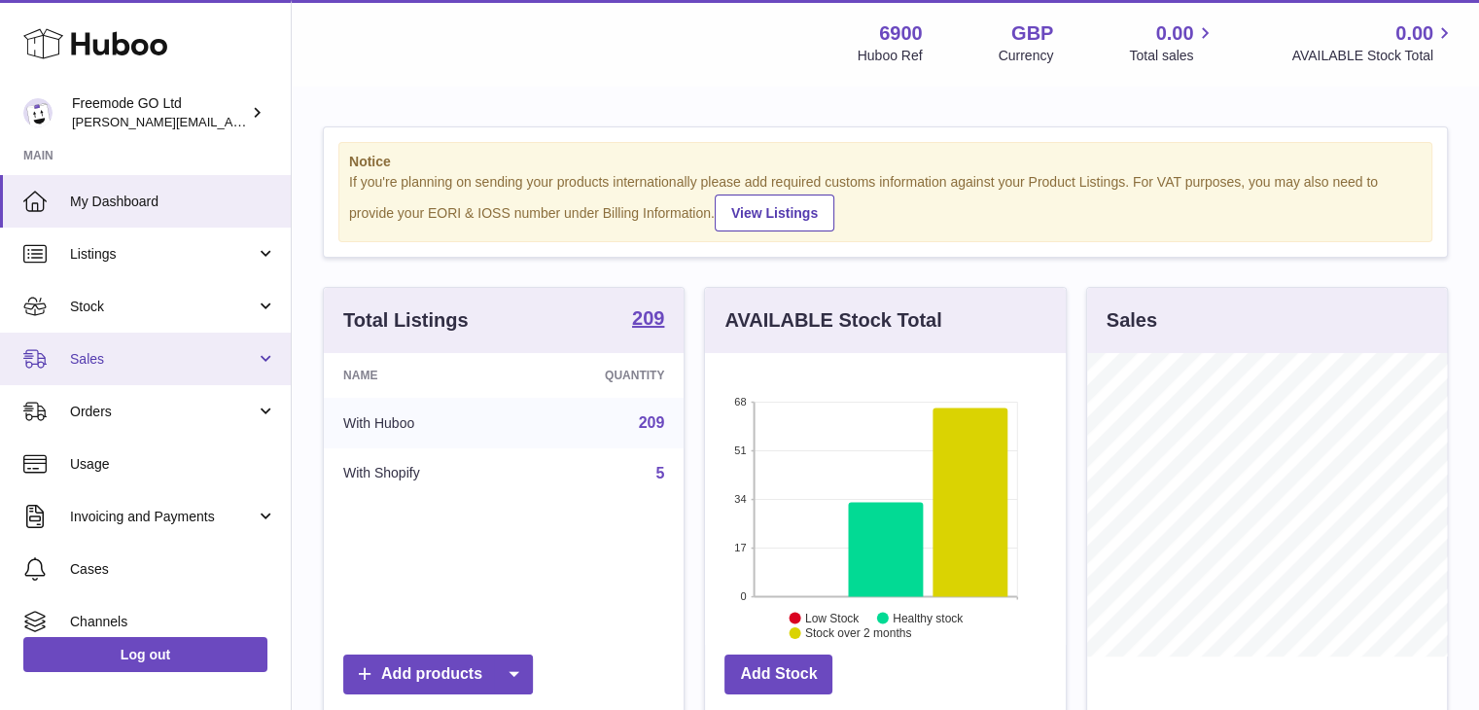  Describe the element at coordinates (162, 359) in the screenshot. I see `span: Sales` at that location.